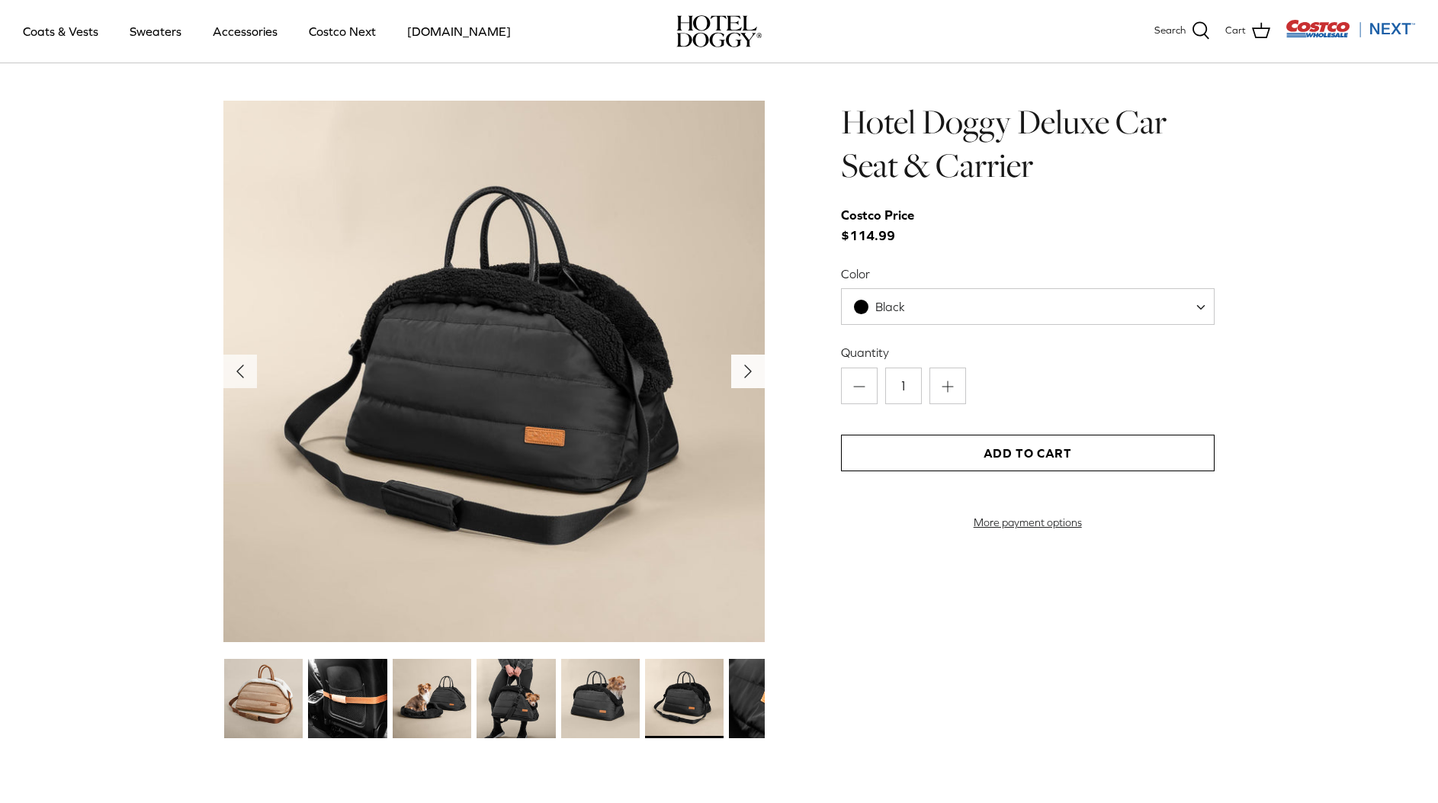  I want to click on a: Sweaters, so click(156, 31).